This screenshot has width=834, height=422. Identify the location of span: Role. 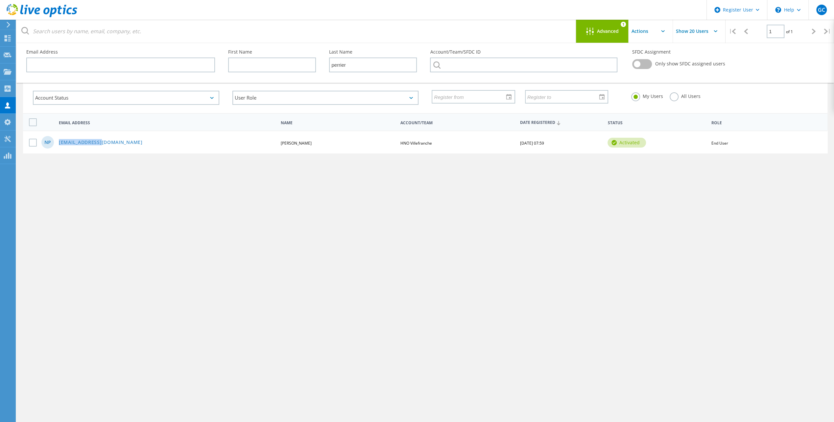
(764, 123).